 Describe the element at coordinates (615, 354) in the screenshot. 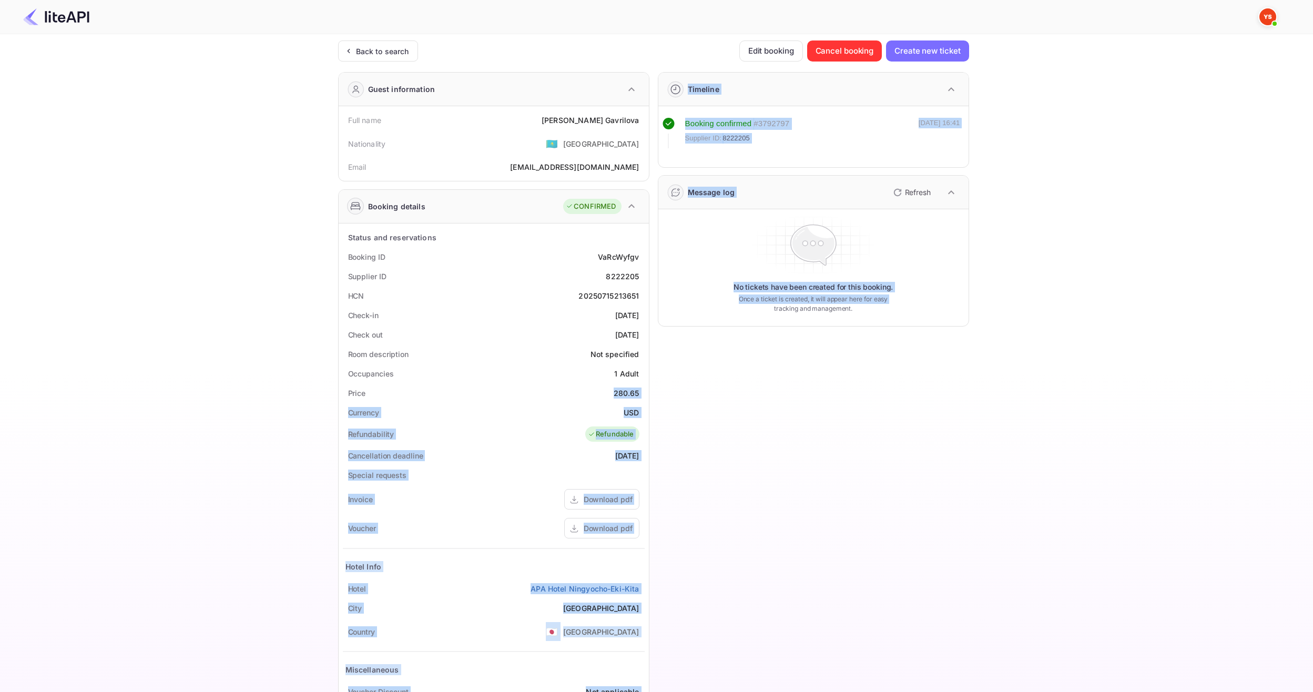

I see `div: Not specified` at that location.